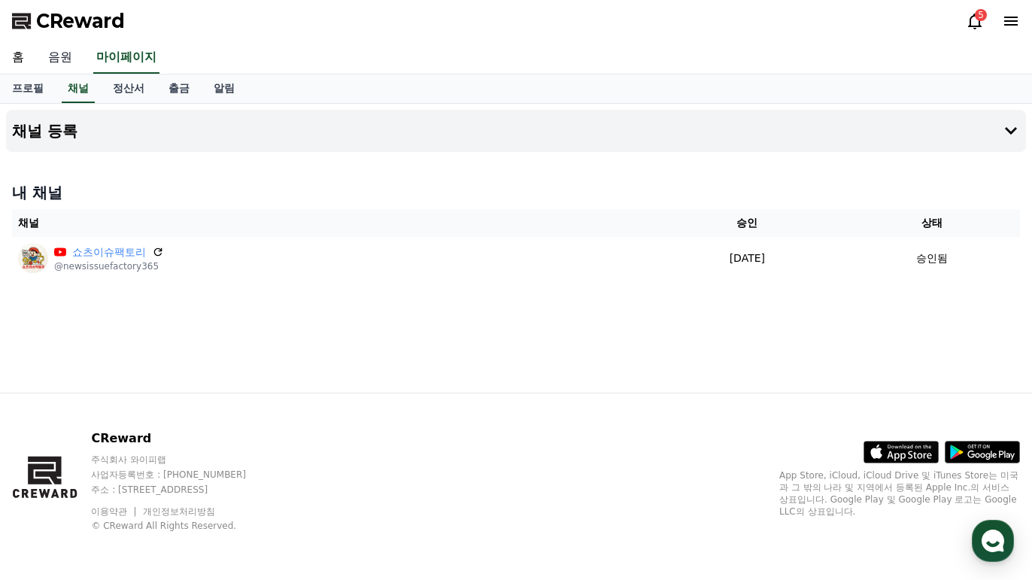 This screenshot has height=580, width=1032. Describe the element at coordinates (183, 526) in the screenshot. I see `p: © CReward All Rights Reserved.` at that location.